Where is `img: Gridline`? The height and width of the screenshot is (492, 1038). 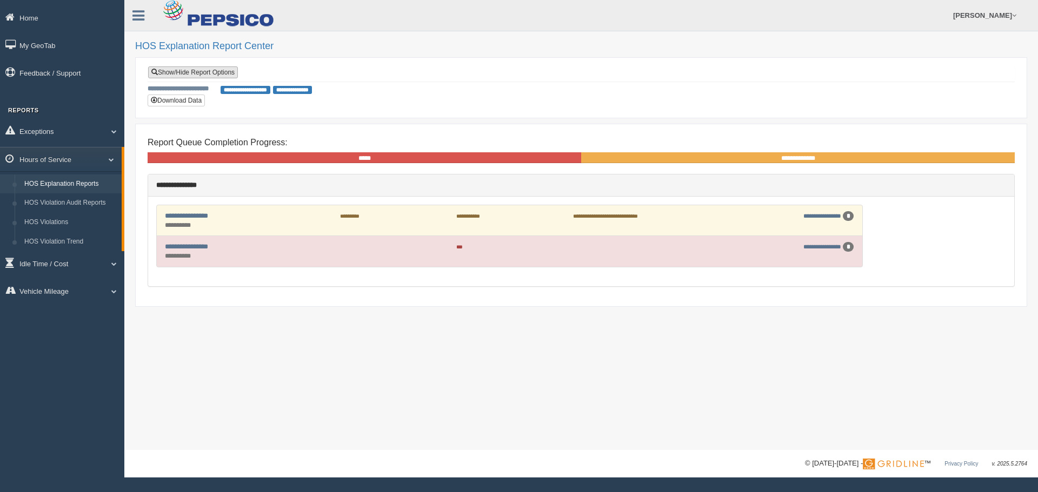
img: Gridline is located at coordinates (893, 464).